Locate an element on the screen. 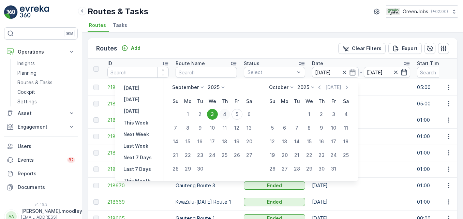 The image size is (463, 219). p: Engagement is located at coordinates (41, 127).